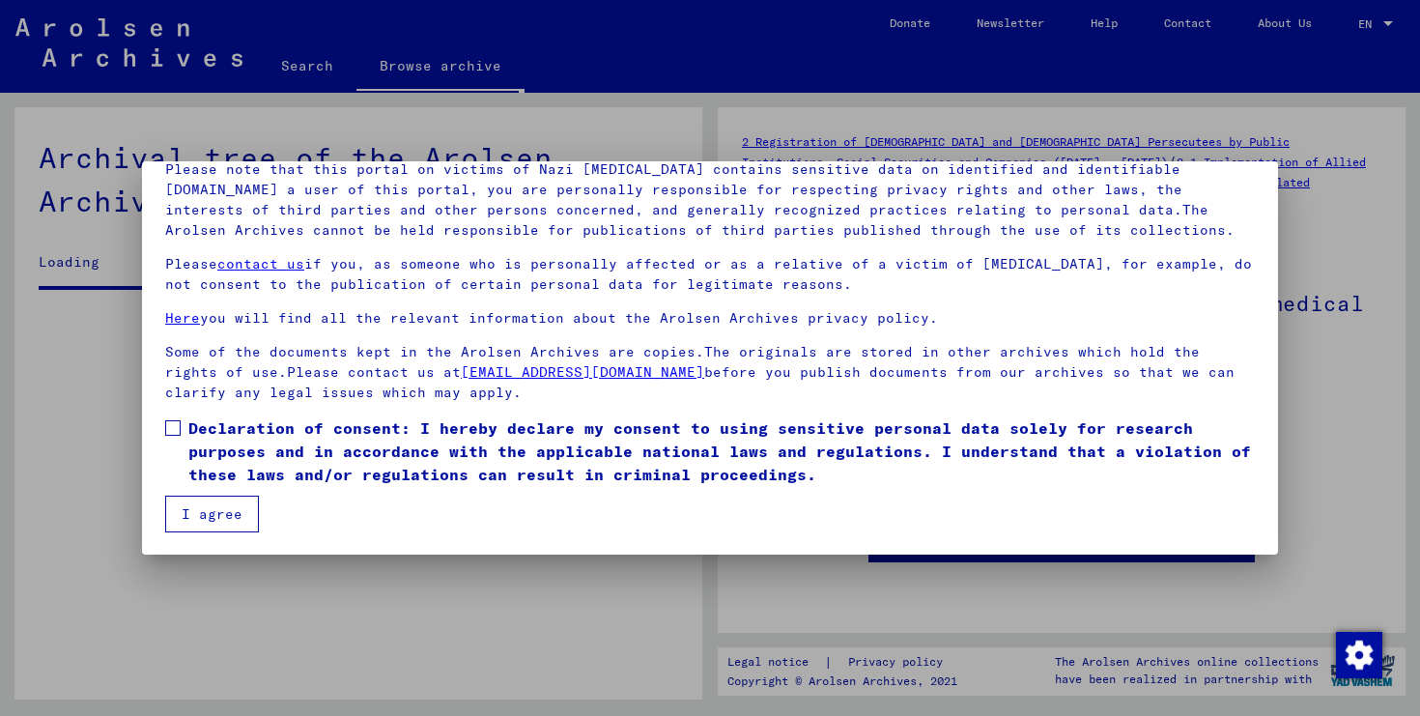 This screenshot has width=1420, height=716. Describe the element at coordinates (710, 372) in the screenshot. I see `p: Some of the documents kept in the Arolsen Archives are copies.The originals are stored in other a...` at that location.